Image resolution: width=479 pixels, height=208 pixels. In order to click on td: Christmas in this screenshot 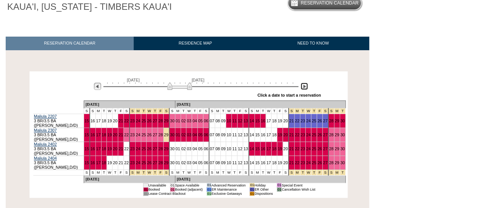, I will do `click(291, 173)`.